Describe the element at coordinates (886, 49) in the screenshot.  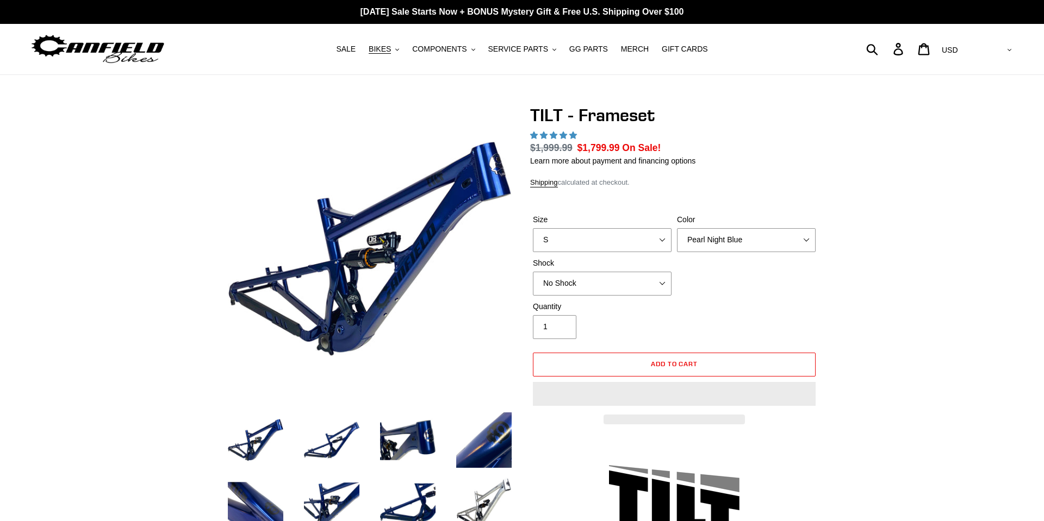
I see `input: Search` at that location.